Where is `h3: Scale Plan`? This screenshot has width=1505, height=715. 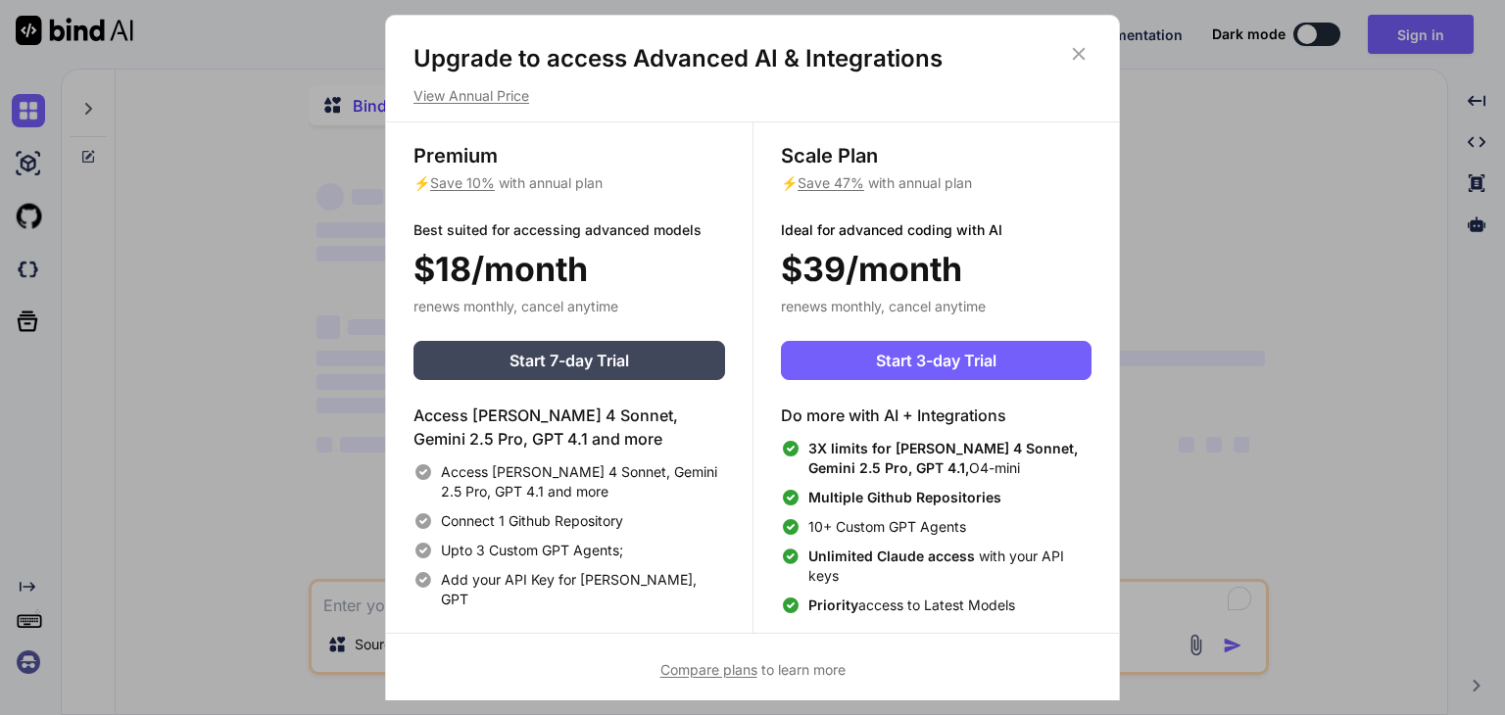 h3: Scale Plan is located at coordinates (936, 156).